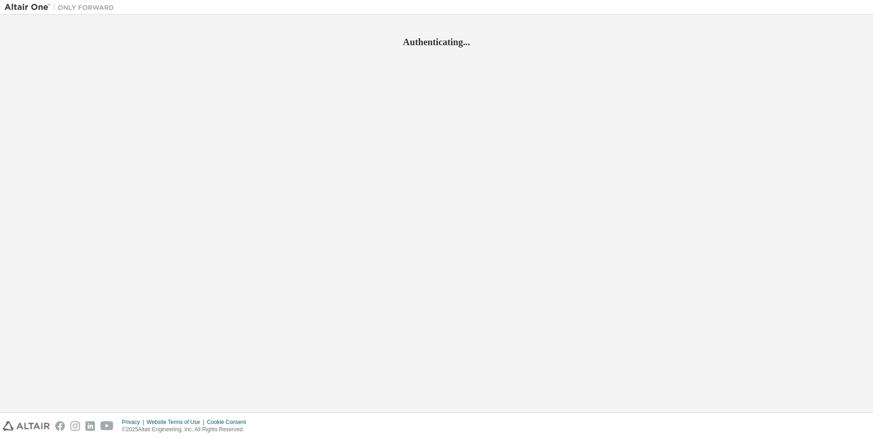 Image resolution: width=873 pixels, height=439 pixels. I want to click on img: linkedin.svg, so click(90, 426).